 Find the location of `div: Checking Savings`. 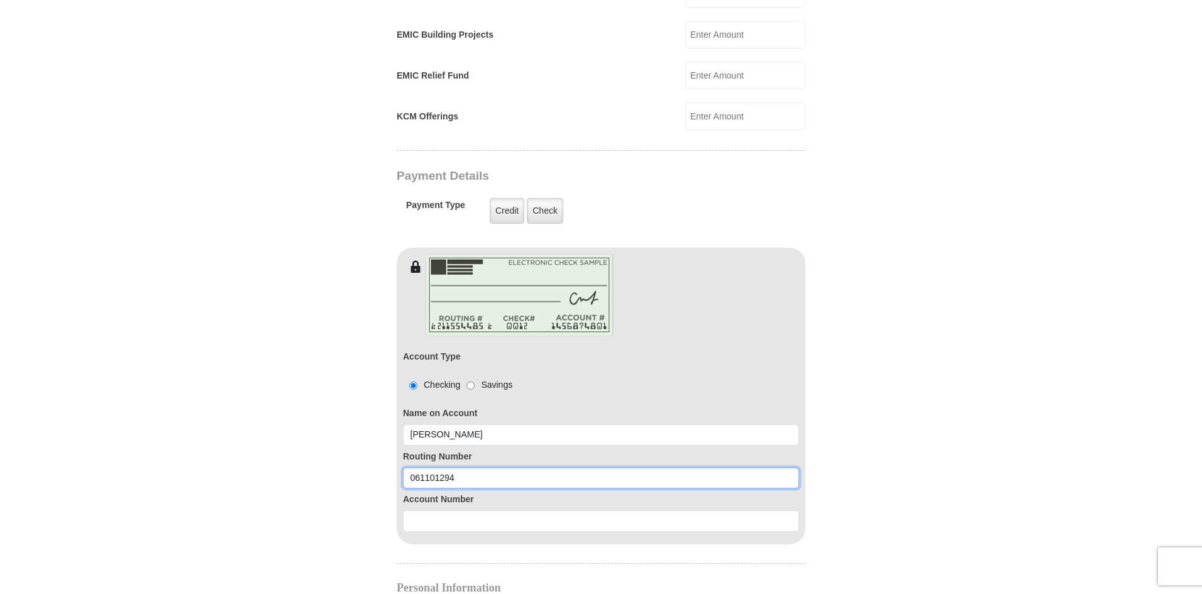

div: Checking Savings is located at coordinates (458, 385).